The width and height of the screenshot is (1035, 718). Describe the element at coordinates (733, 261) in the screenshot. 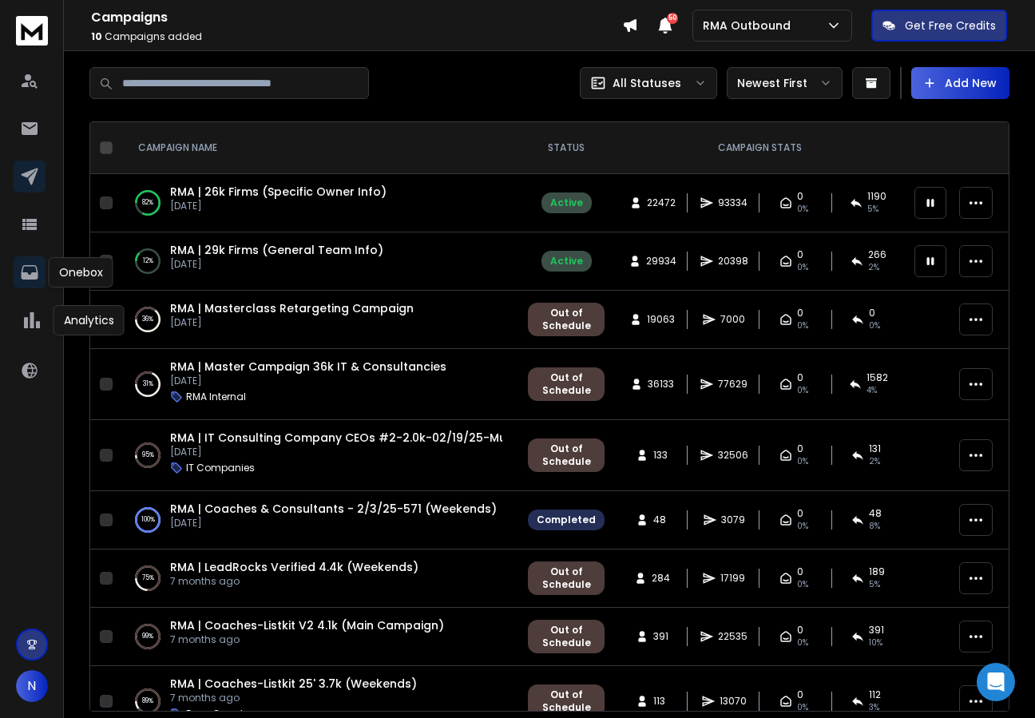

I see `span: 20398` at that location.